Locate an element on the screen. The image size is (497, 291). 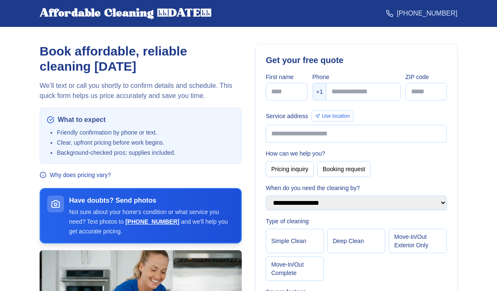
label: Type of cleaning is located at coordinates (356, 221).